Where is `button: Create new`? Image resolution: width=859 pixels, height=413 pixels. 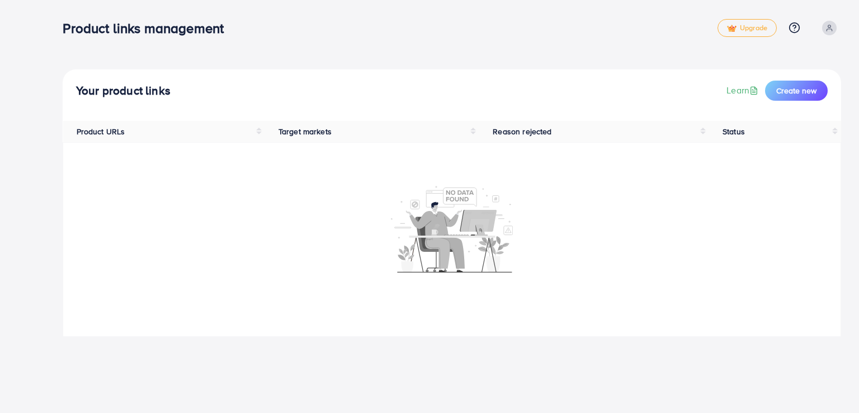 button: Create new is located at coordinates (797, 91).